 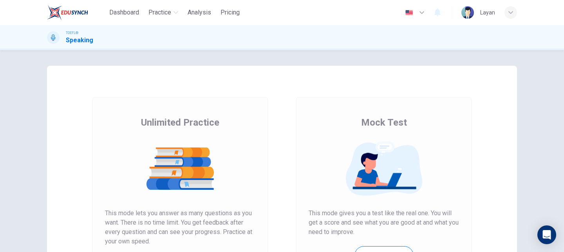 What do you see at coordinates (230, 13) in the screenshot?
I see `button: Pricing` at bounding box center [230, 13].